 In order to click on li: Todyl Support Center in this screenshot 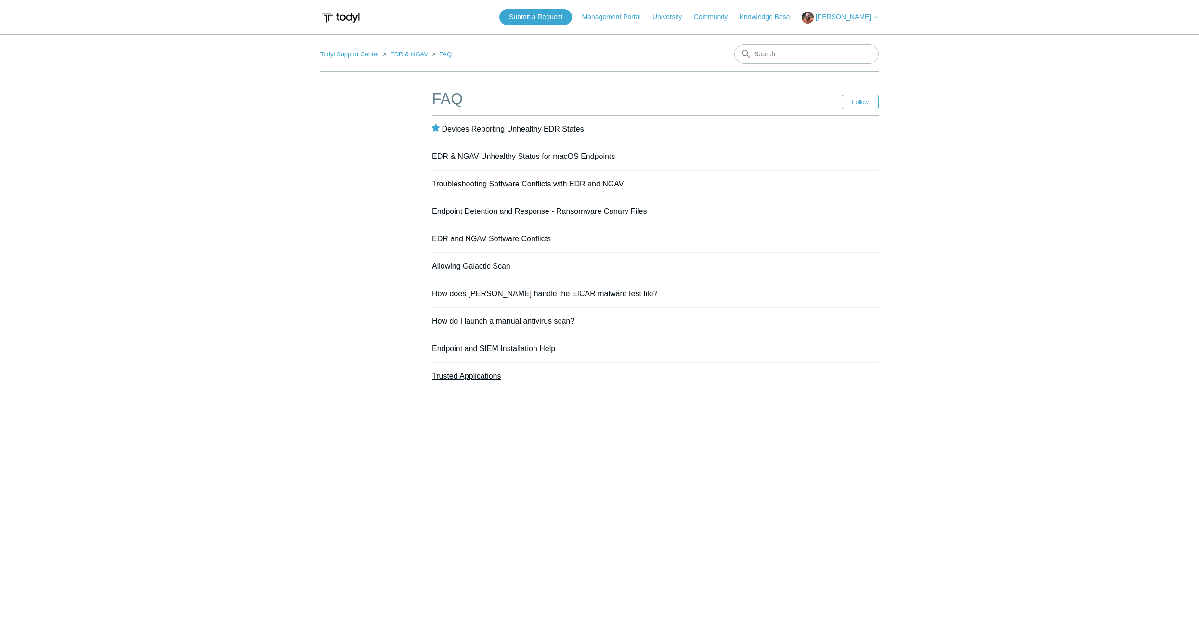, I will do `click(351, 54)`.